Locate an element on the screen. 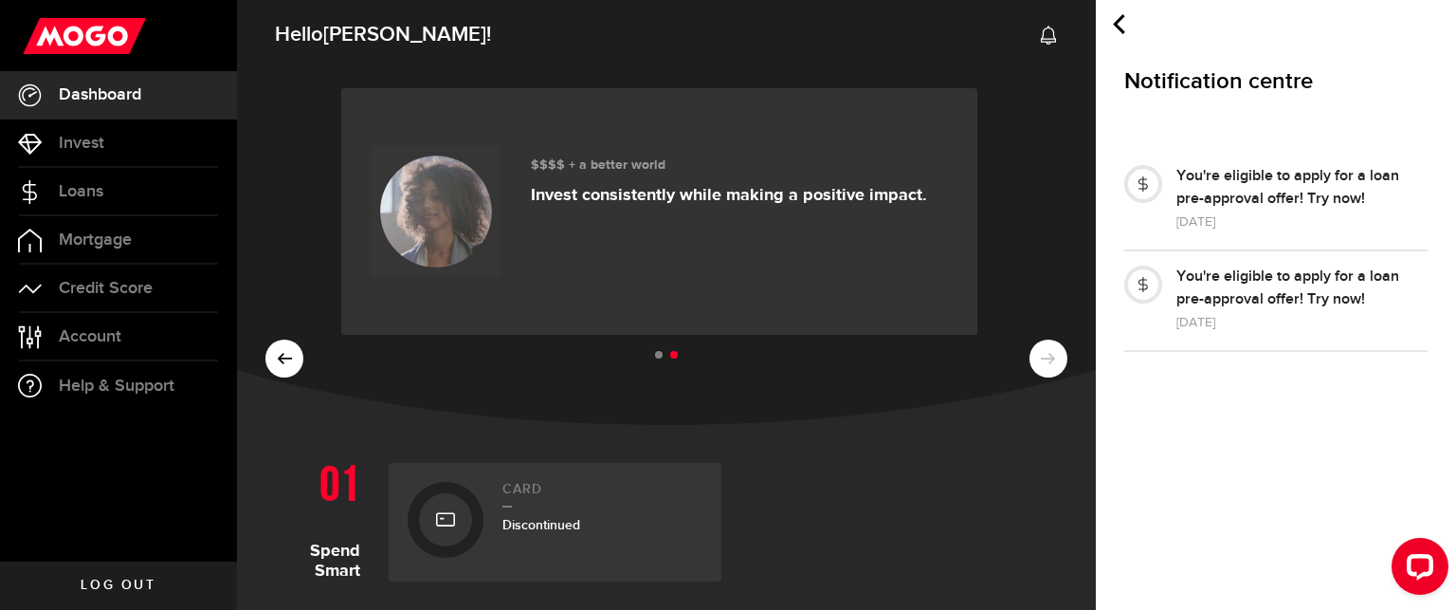  span: Hello ! is located at coordinates (383, 35).